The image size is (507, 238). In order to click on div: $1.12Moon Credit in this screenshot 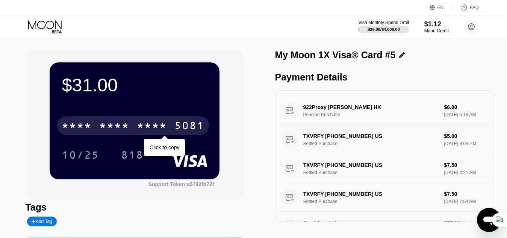, I will do `click(436, 27)`.